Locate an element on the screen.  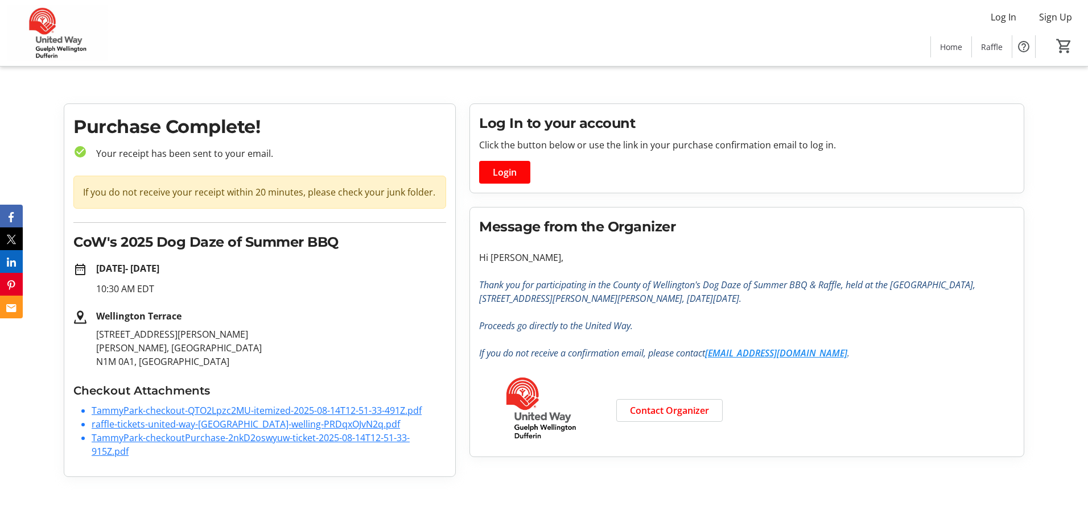
button: Login is located at coordinates (505, 172).